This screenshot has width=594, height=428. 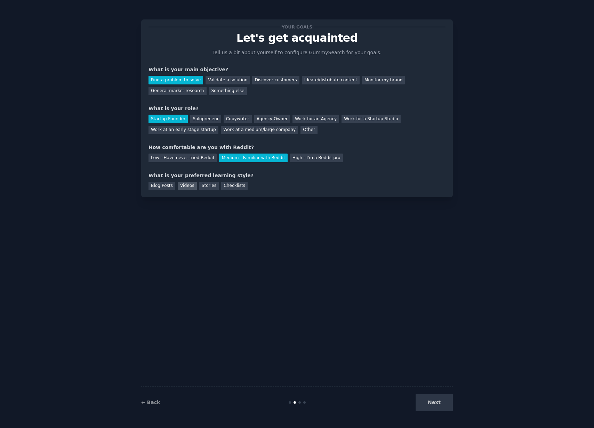 What do you see at coordinates (151, 403) in the screenshot?
I see `a: ← Back` at bounding box center [151, 403].